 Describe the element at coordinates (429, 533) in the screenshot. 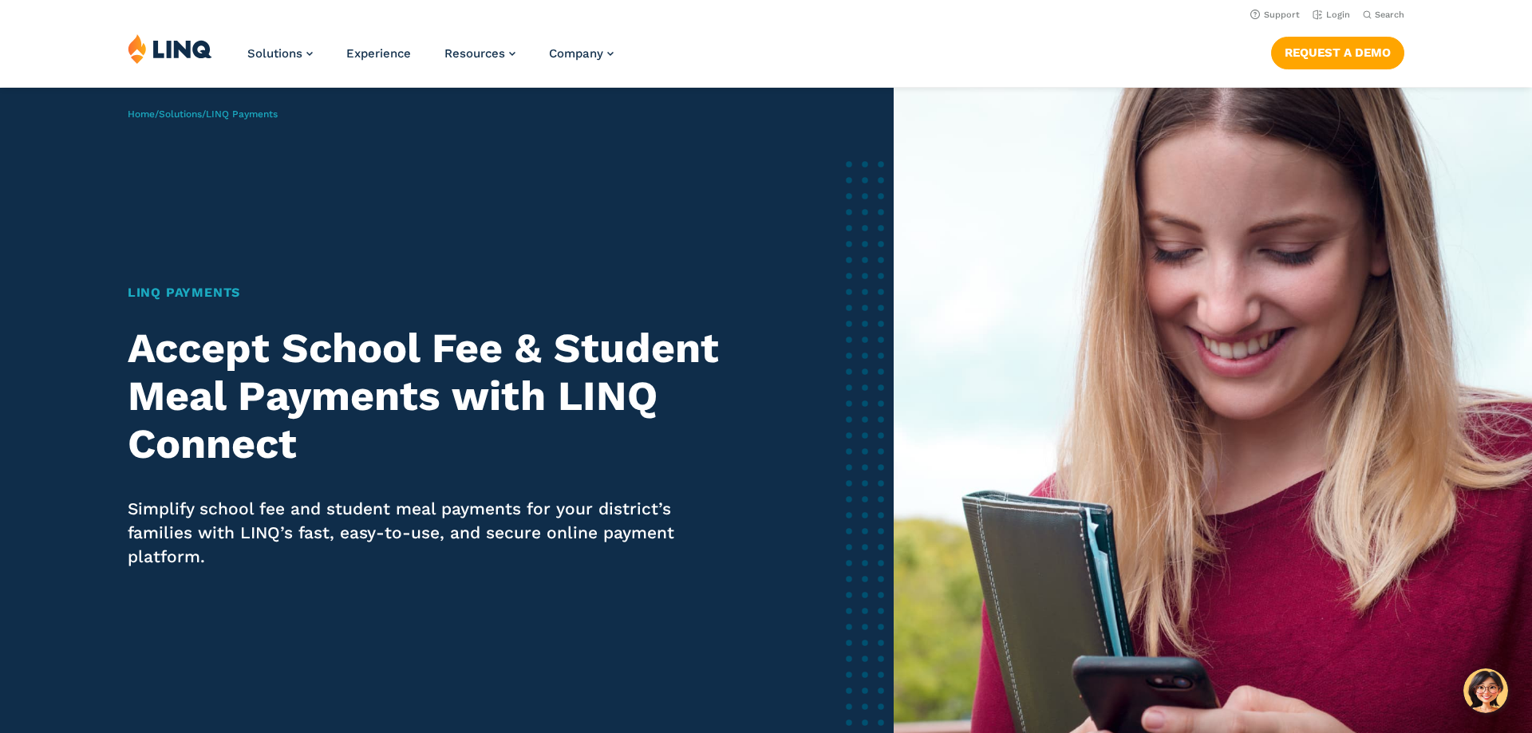

I see `p: Simplify school fee and student meal payments for your district’s families with LINQ’s fast, easy...` at that location.